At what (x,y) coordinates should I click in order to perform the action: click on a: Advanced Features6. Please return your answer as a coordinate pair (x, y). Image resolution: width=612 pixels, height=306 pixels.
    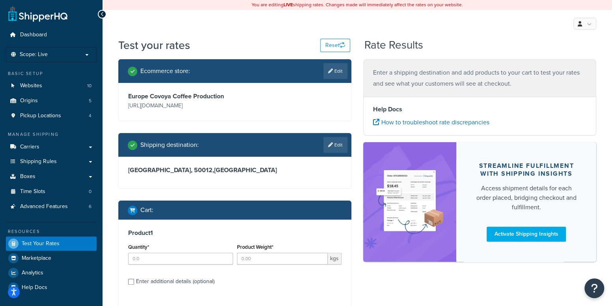
    Looking at the image, I should click on (51, 206).